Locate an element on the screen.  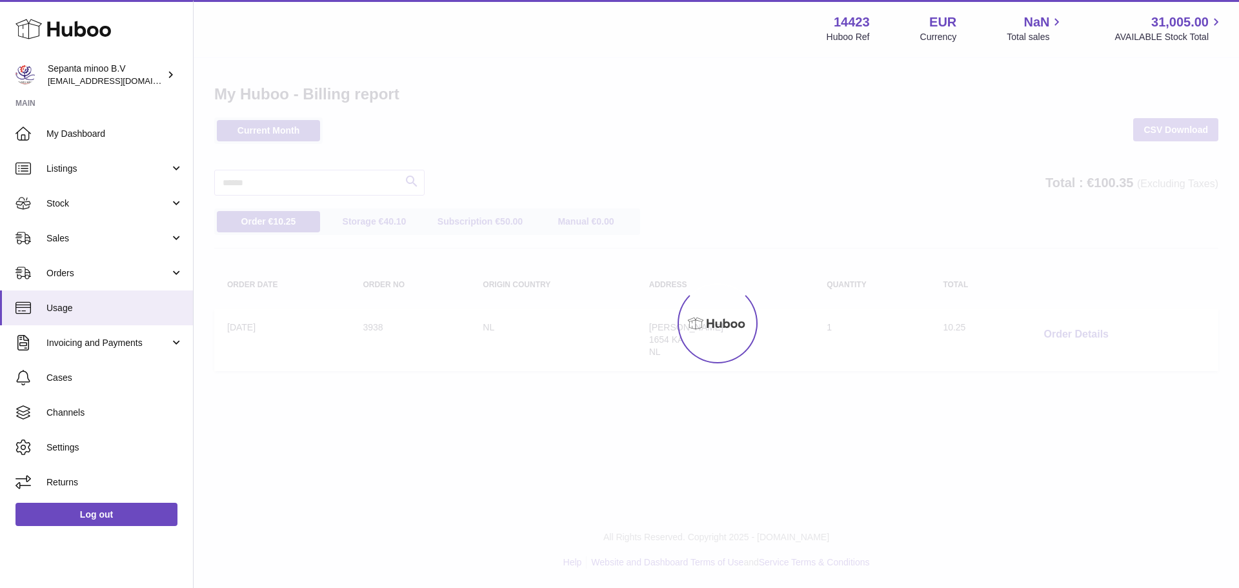
strong: 14423 is located at coordinates (852, 22).